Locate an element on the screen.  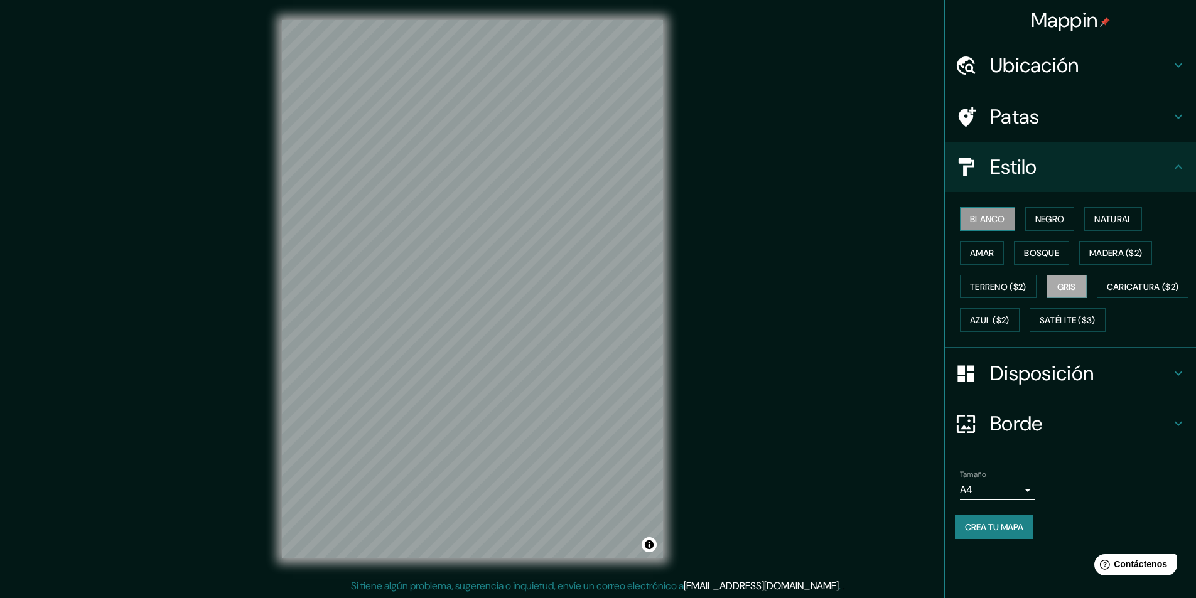
font: Natural is located at coordinates (1113, 219).